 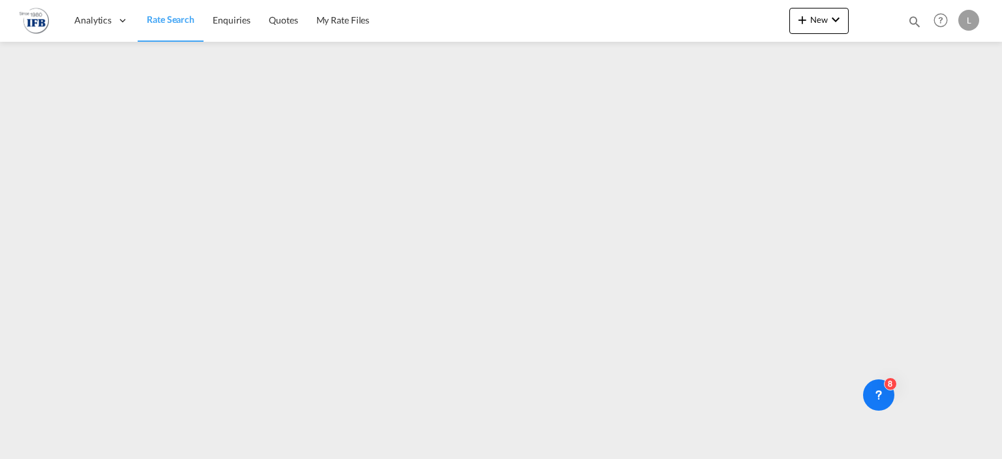 What do you see at coordinates (343, 20) in the screenshot?
I see `span: My Rate Files` at bounding box center [343, 20].